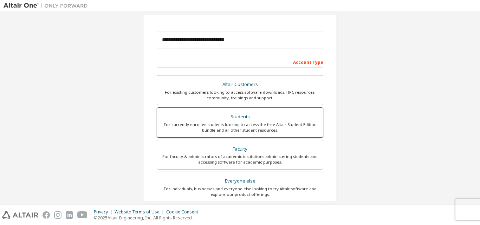  I want to click on img: instagram.svg, so click(58, 215).